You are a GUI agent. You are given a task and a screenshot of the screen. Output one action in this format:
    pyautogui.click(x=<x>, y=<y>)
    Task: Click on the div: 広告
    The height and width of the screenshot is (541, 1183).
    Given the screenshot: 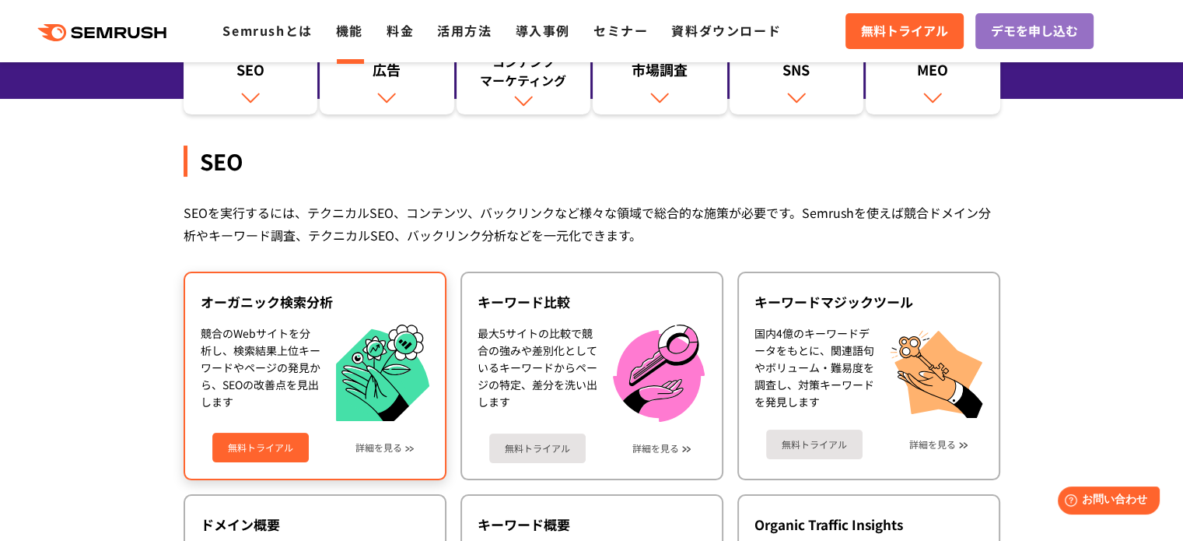 What is the action you would take?
    pyautogui.click(x=387, y=73)
    